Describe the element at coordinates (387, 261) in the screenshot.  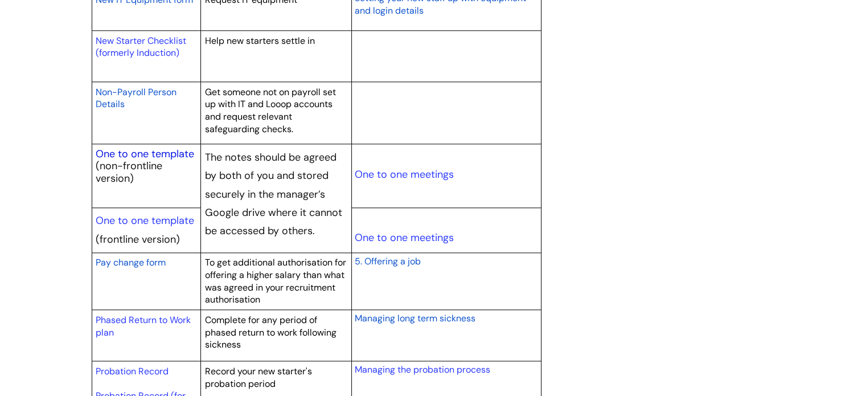
I see `span: 5. Offering a job` at that location.